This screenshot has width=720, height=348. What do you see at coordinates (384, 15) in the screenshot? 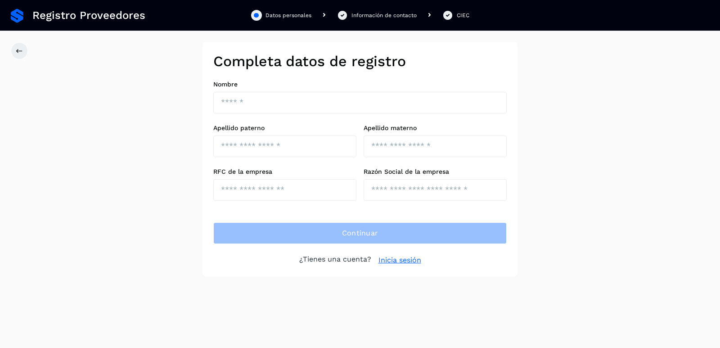
I see `div: Información de contacto` at bounding box center [384, 15].